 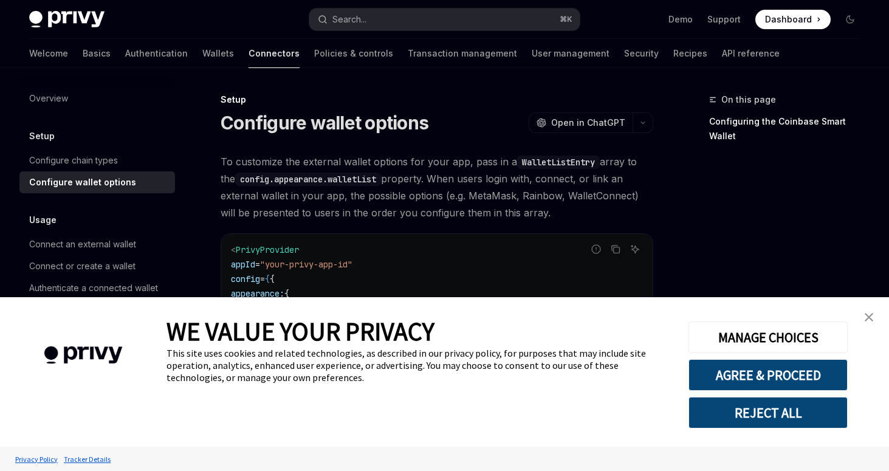 I want to click on a: Dashboard, so click(x=793, y=19).